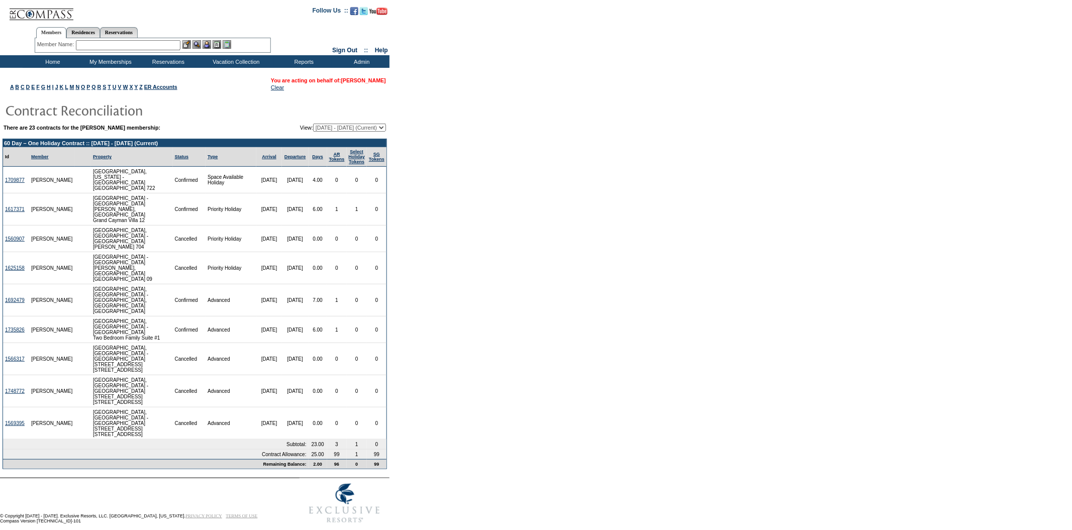  I want to click on a: O, so click(83, 87).